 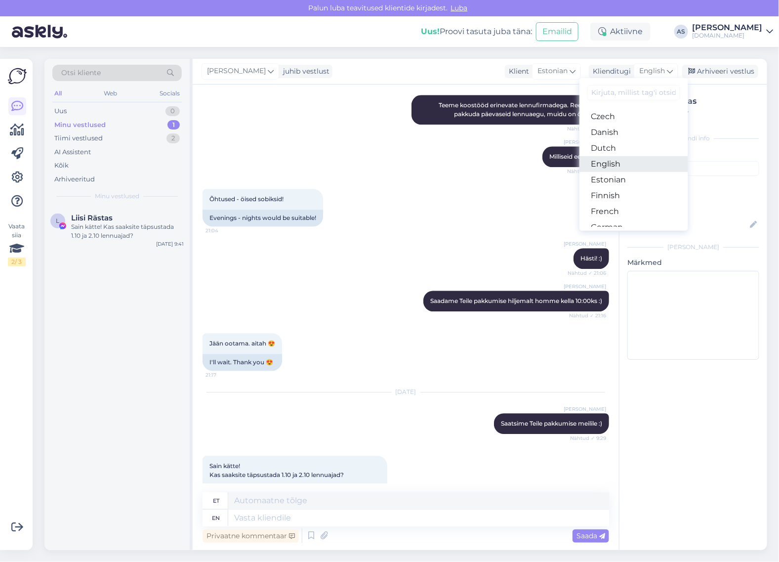 I want to click on a: Finnish, so click(x=634, y=196).